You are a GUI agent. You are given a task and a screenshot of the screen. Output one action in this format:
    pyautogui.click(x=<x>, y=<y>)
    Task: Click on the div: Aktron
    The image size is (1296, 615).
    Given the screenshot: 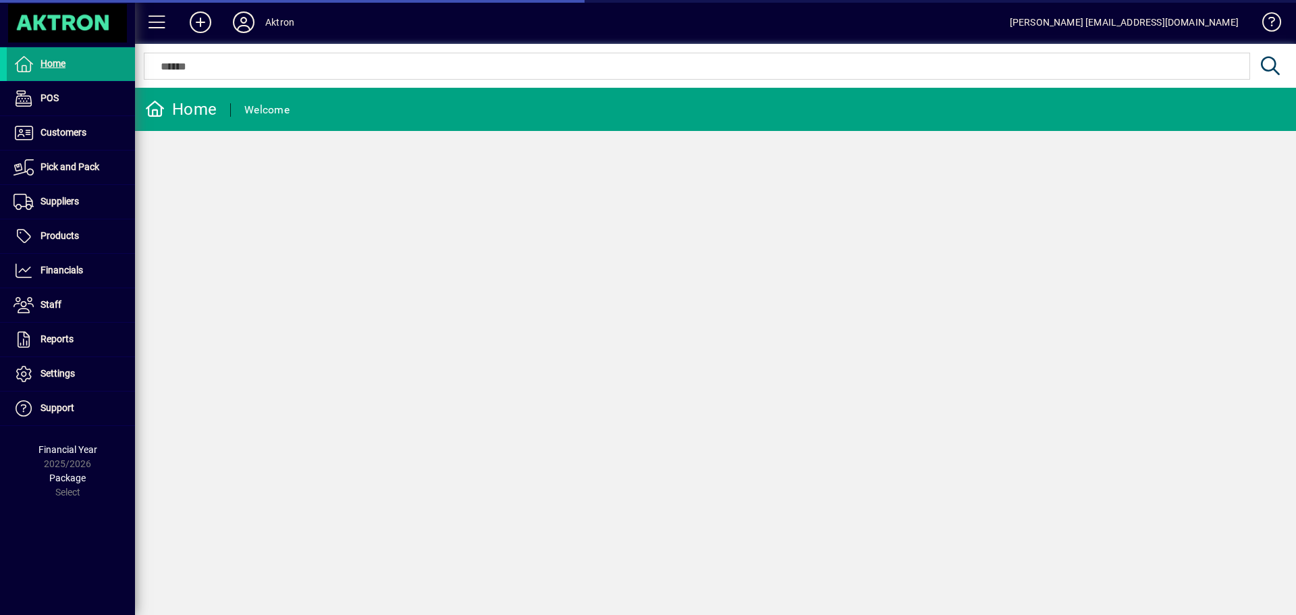 What is the action you would take?
    pyautogui.click(x=280, y=22)
    